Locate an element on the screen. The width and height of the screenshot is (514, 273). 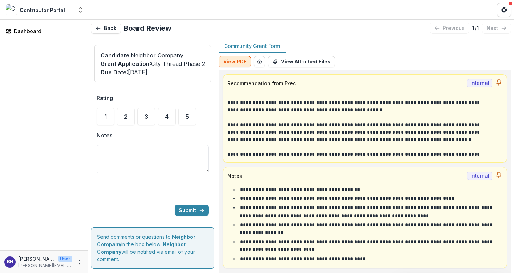
span: Due Date is located at coordinates (114, 72).